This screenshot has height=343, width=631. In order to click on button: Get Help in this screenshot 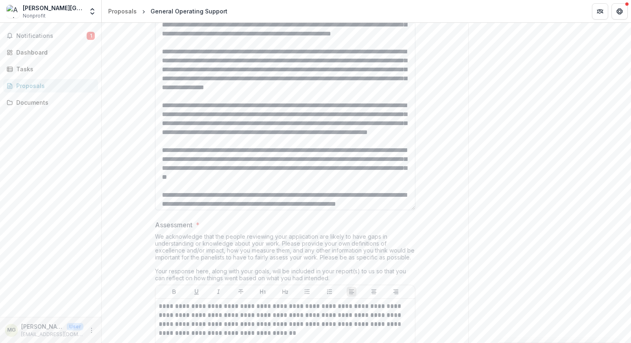, I will do `click(620, 11)`.